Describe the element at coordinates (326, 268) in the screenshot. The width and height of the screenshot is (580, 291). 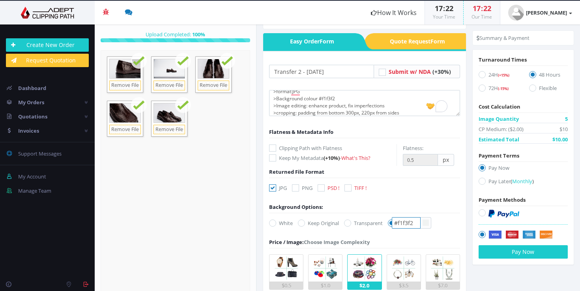
I see `img: 2.png` at that location.